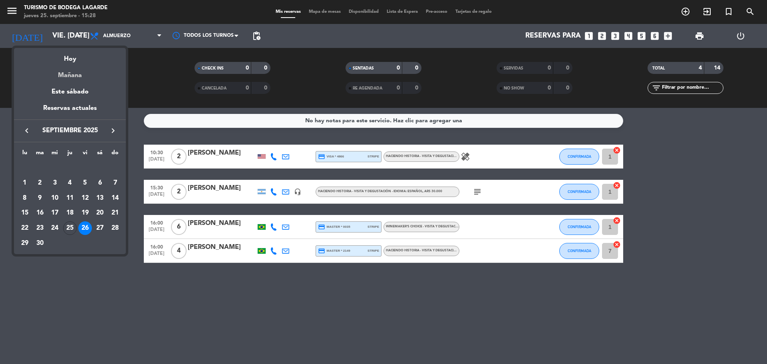 The image size is (767, 364). I want to click on div: 20, so click(100, 213).